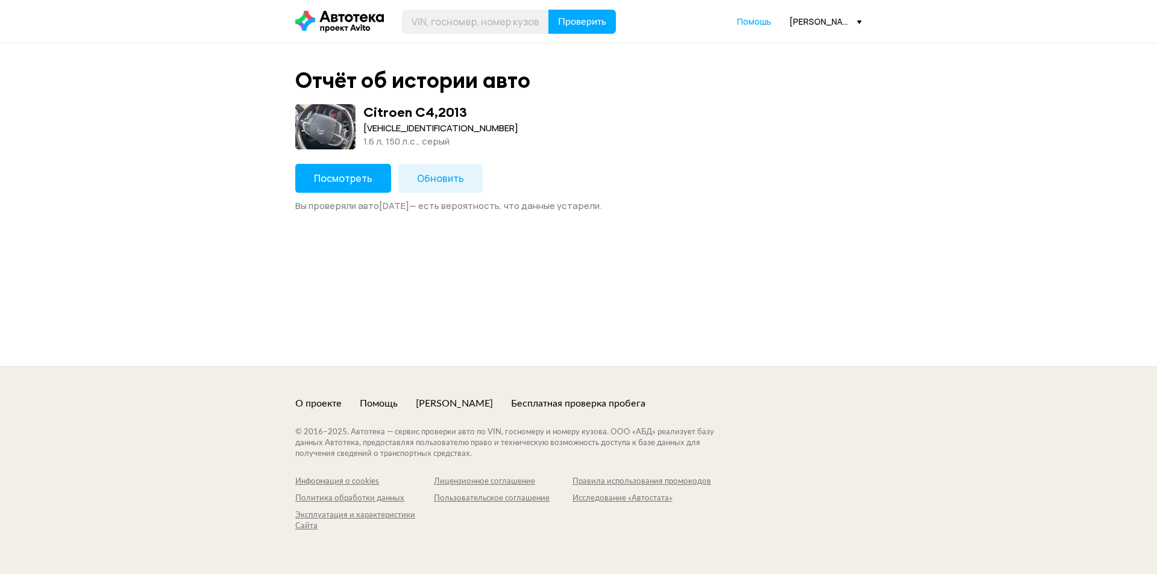 The height and width of the screenshot is (574, 1157). What do you see at coordinates (440, 178) in the screenshot?
I see `button: Обновить` at bounding box center [440, 178].